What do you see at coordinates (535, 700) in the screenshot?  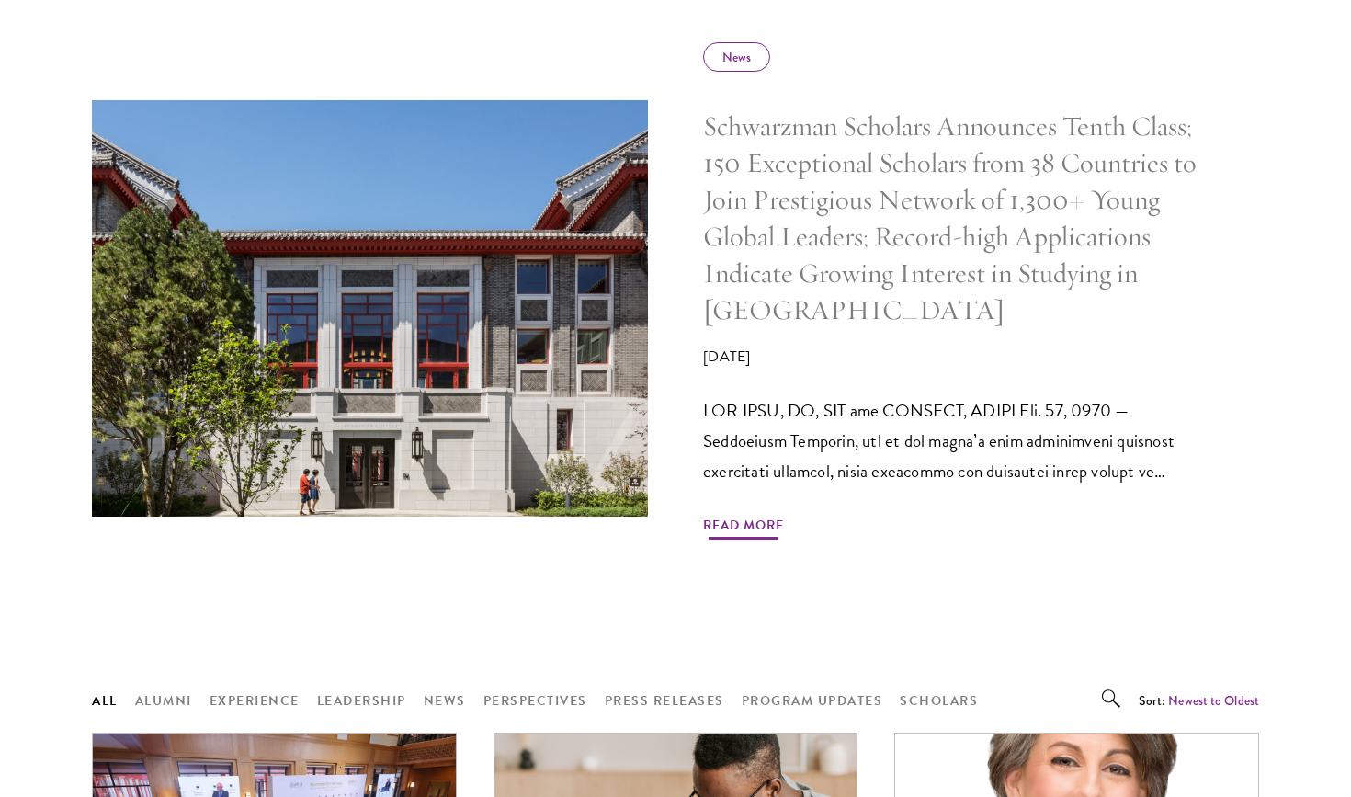 I see `button: Perspectives` at bounding box center [535, 700].